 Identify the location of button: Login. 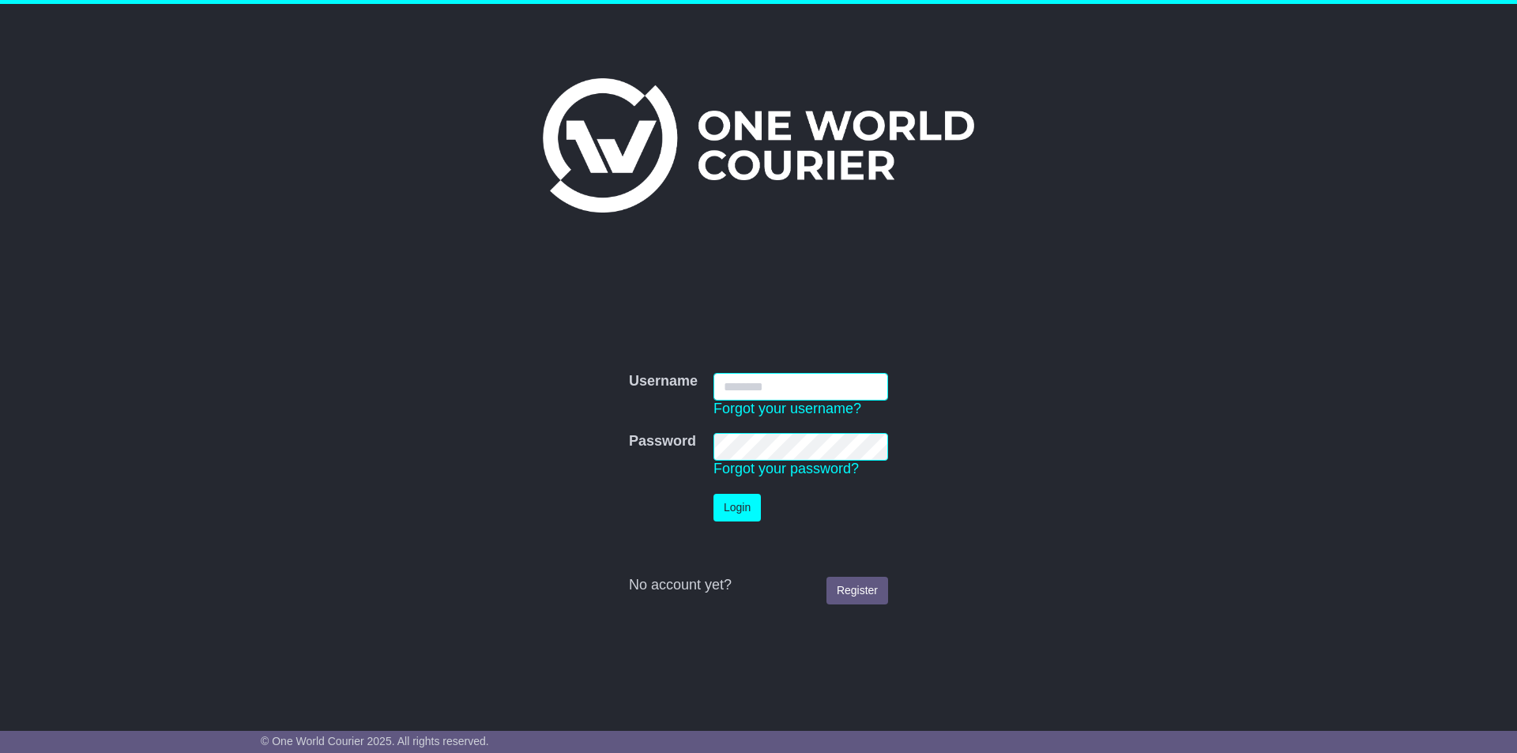
(737, 507).